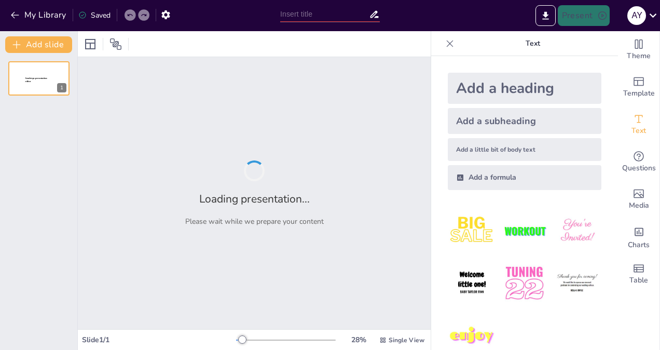  What do you see at coordinates (639, 162) in the screenshot?
I see `div: Get real-time input from your audience` at bounding box center [639, 162].